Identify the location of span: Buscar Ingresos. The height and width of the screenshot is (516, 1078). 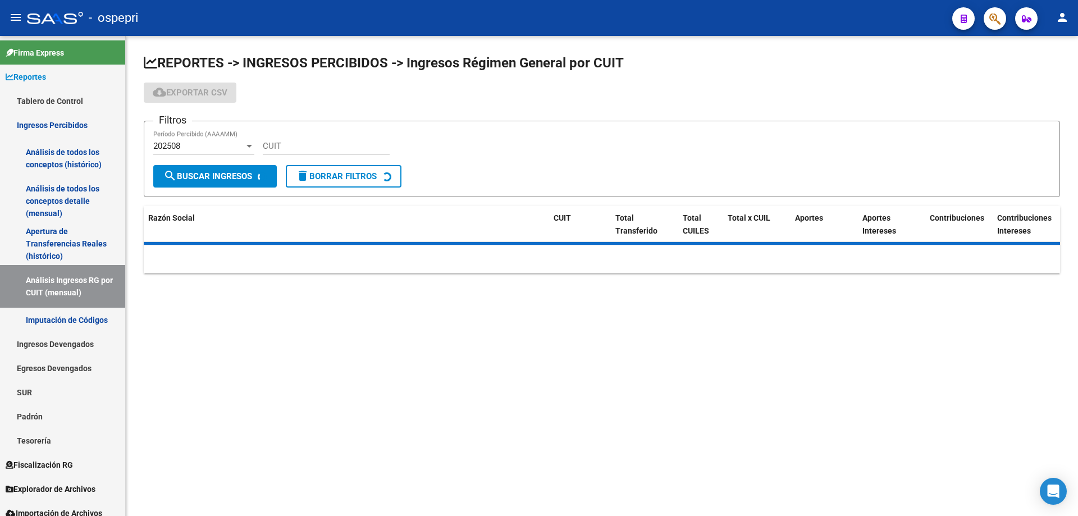
(208, 176).